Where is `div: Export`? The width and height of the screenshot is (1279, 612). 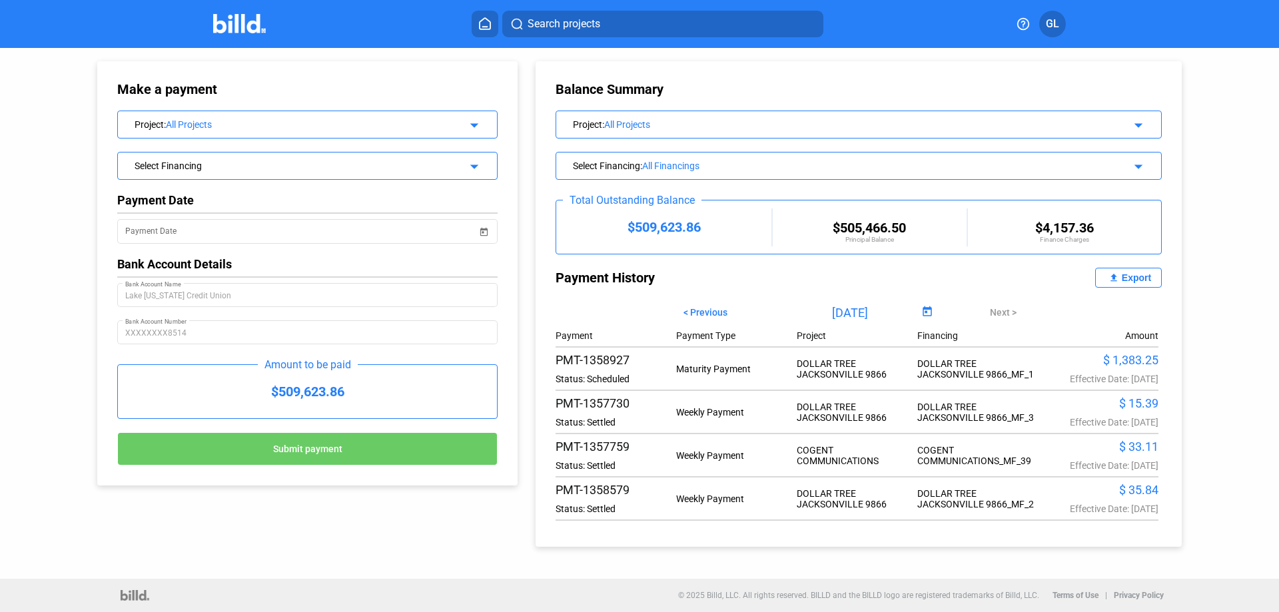 div: Export is located at coordinates (1137, 278).